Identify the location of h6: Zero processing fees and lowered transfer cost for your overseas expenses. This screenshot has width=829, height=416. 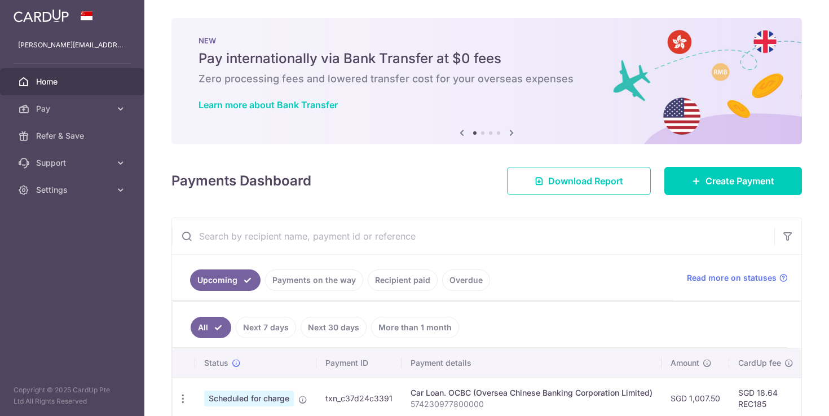
(486, 79).